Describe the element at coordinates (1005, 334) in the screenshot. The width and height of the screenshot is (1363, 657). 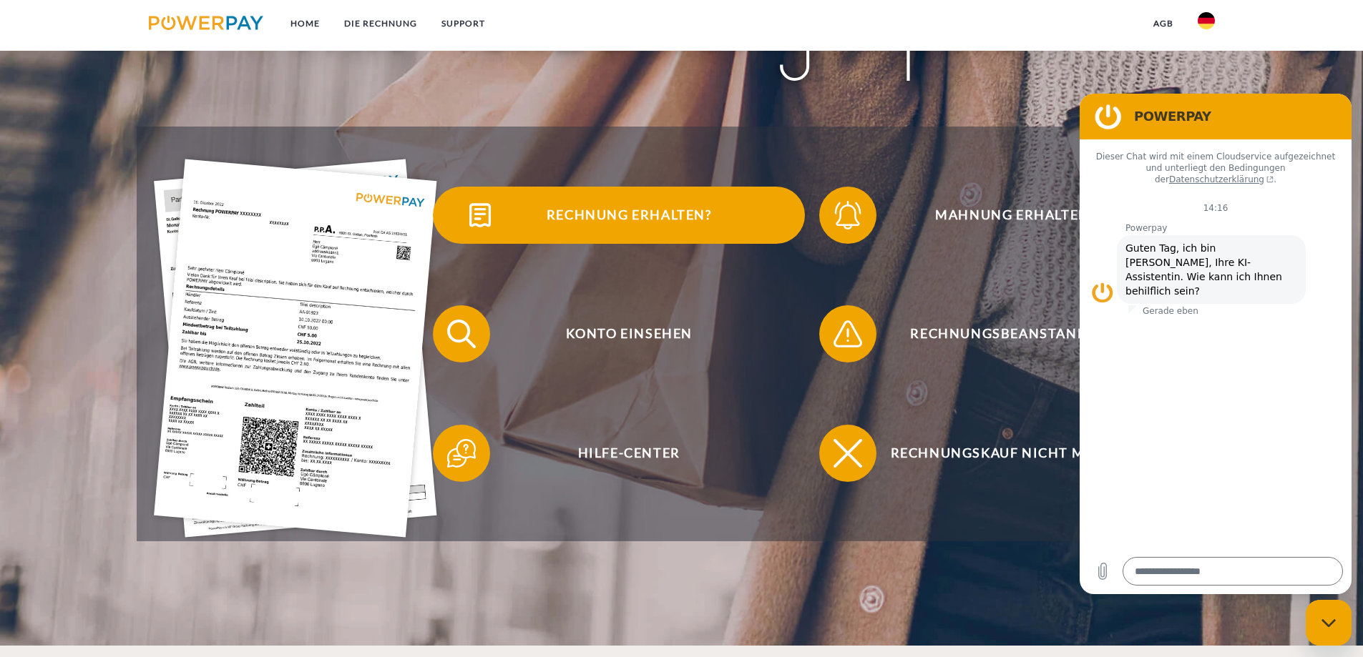
I see `button: Rechnungsbeanstandung` at that location.